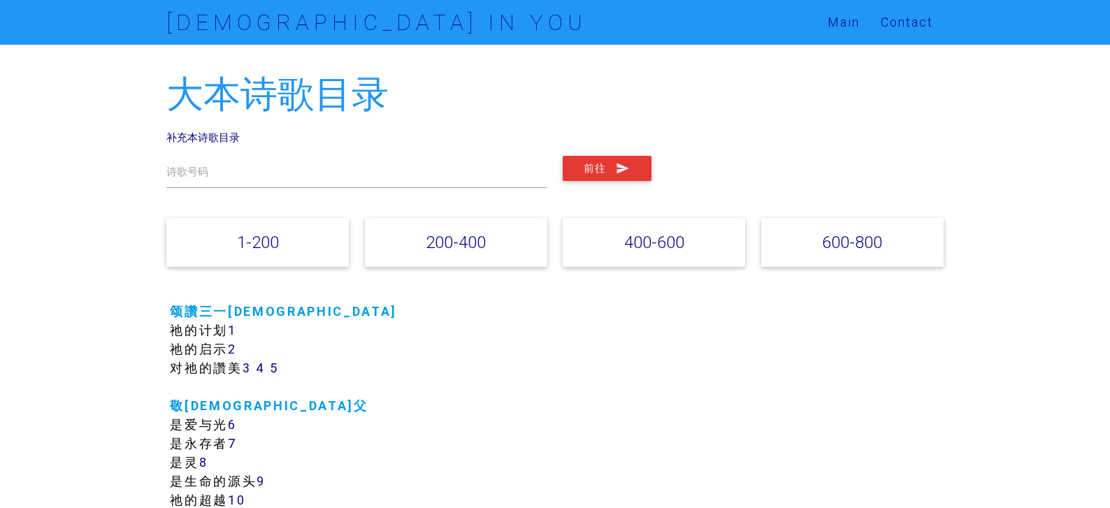 The image size is (1110, 508). Describe the element at coordinates (203, 137) in the screenshot. I see `a: 补充本诗歌目录` at that location.